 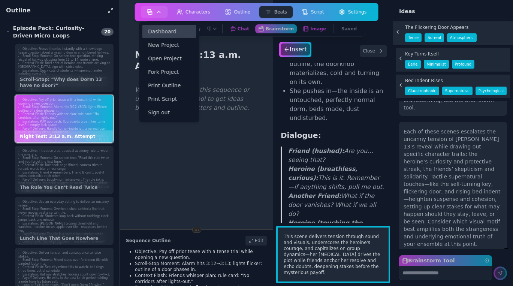 I want to click on span: The Flickering Door Appears, so click(x=437, y=27).